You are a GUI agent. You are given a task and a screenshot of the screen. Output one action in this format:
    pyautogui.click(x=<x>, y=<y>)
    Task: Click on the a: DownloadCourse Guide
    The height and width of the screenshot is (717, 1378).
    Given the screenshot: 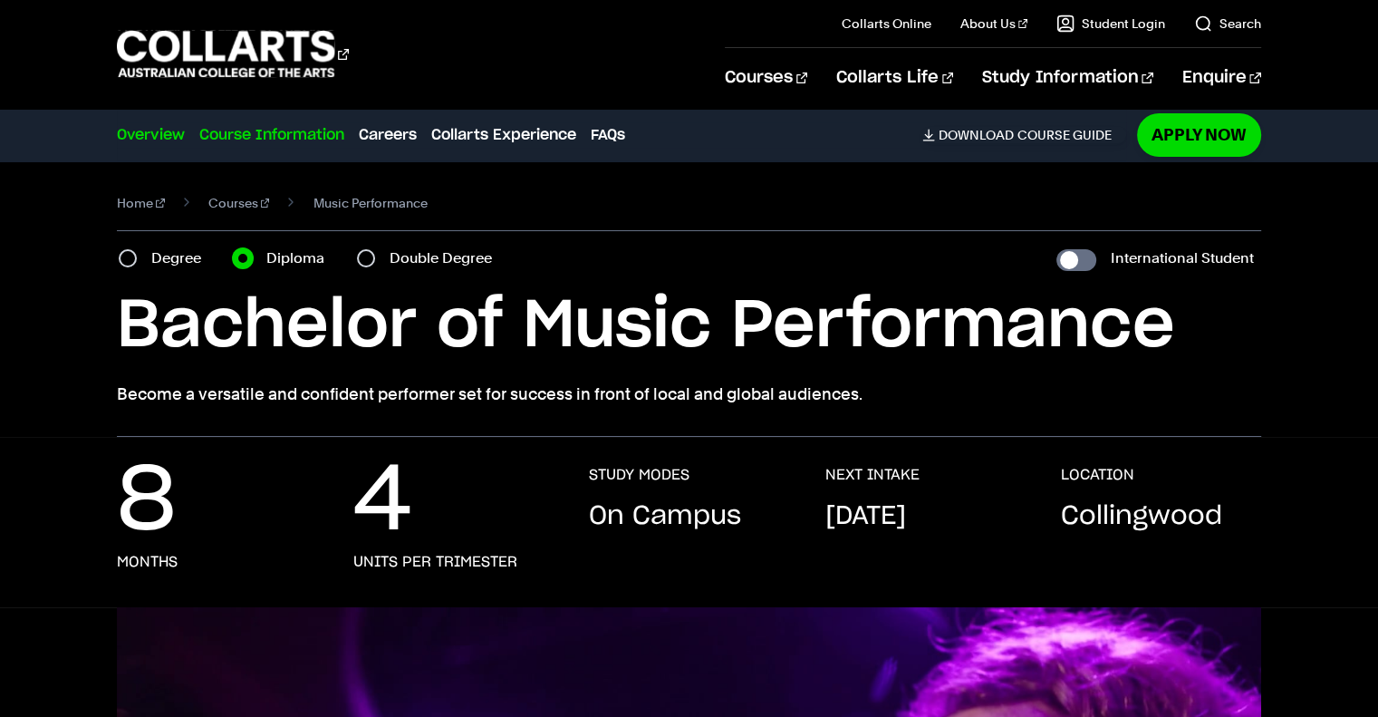 What is the action you would take?
    pyautogui.click(x=1024, y=135)
    